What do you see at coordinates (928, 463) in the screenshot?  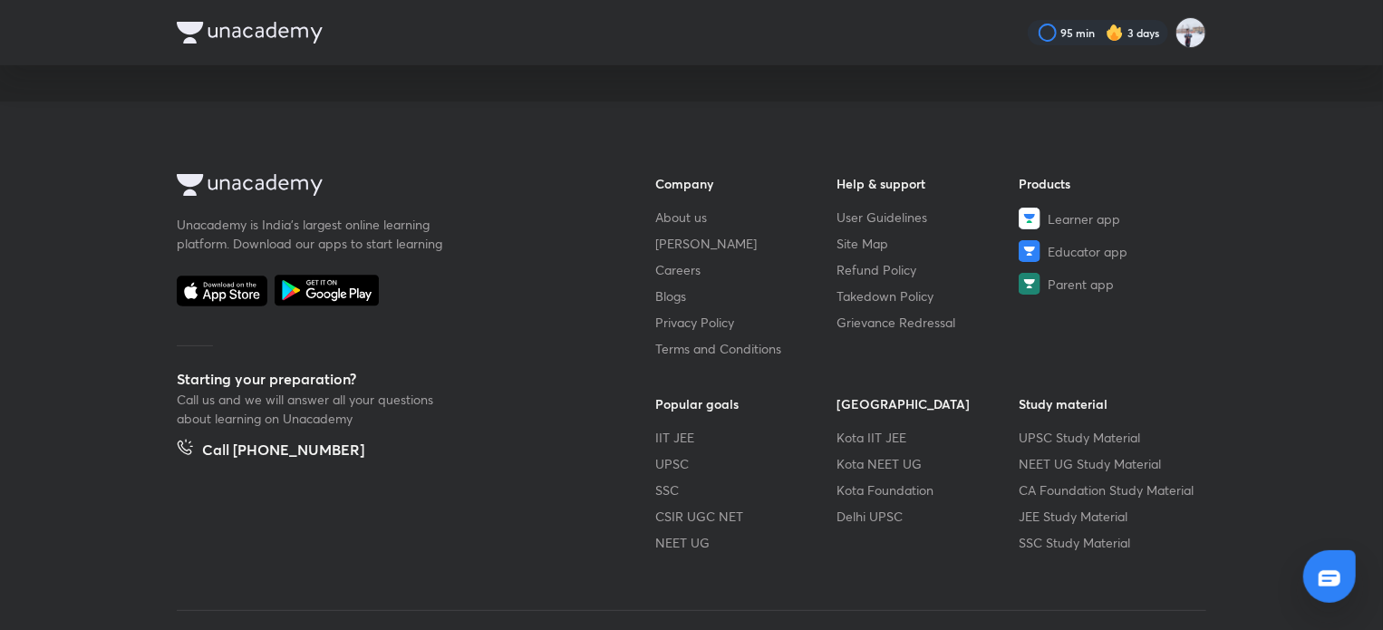 I see `a: Kota NEET UG` at bounding box center [928, 463].